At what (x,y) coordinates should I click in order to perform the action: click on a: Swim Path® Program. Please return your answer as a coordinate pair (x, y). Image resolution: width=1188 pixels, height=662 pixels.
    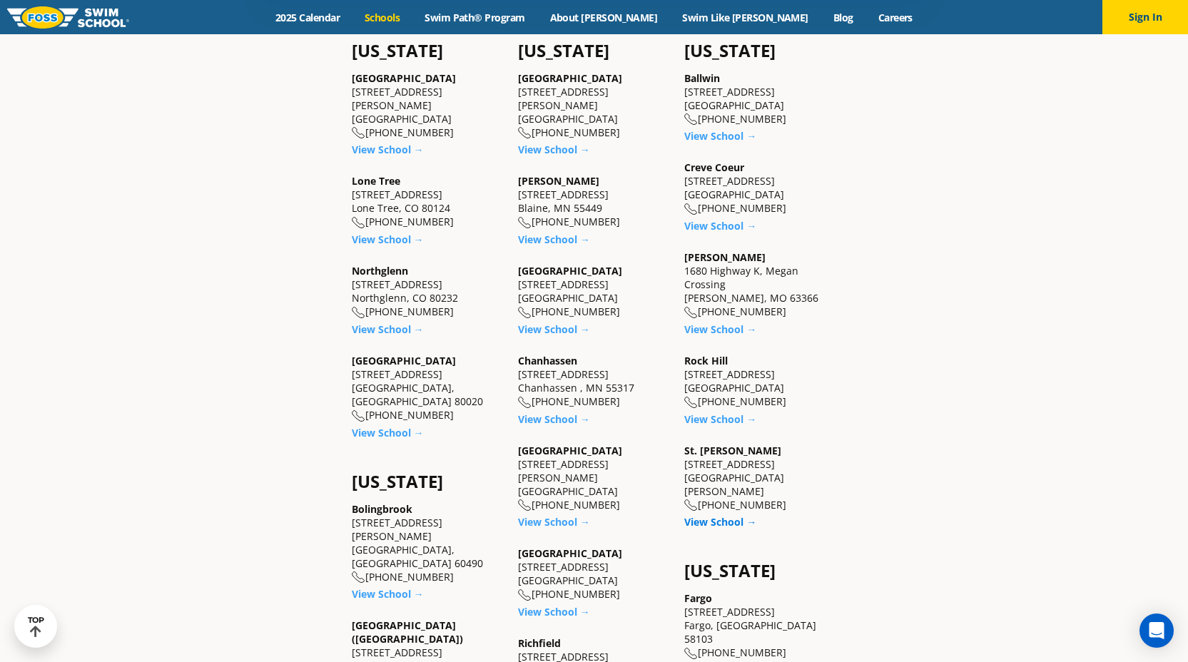
    Looking at the image, I should click on (474, 17).